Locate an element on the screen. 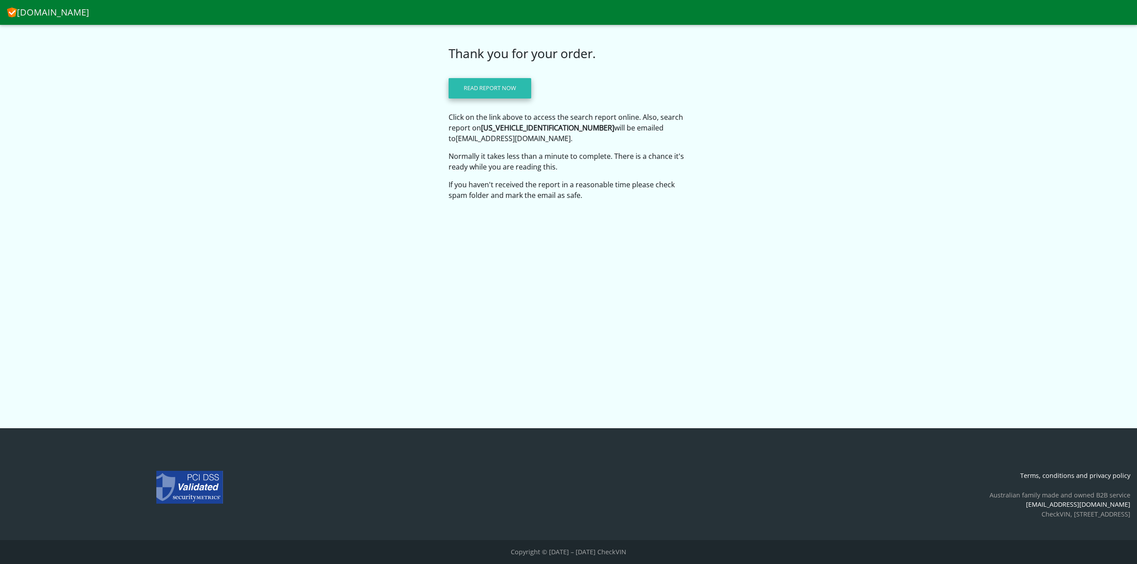 This screenshot has height=564, width=1137. p: Normally it takes less than a minute to complete. There is a chance it's ready while you are read... is located at coordinates (568, 162).